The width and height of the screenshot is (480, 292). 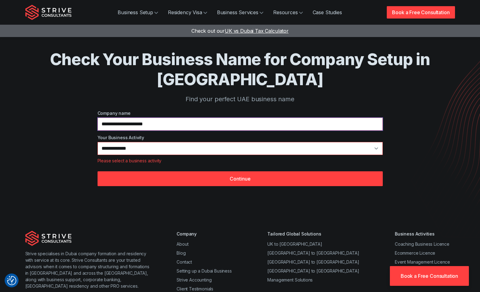 What do you see at coordinates (183, 244) in the screenshot?
I see `a: About` at bounding box center [183, 244].